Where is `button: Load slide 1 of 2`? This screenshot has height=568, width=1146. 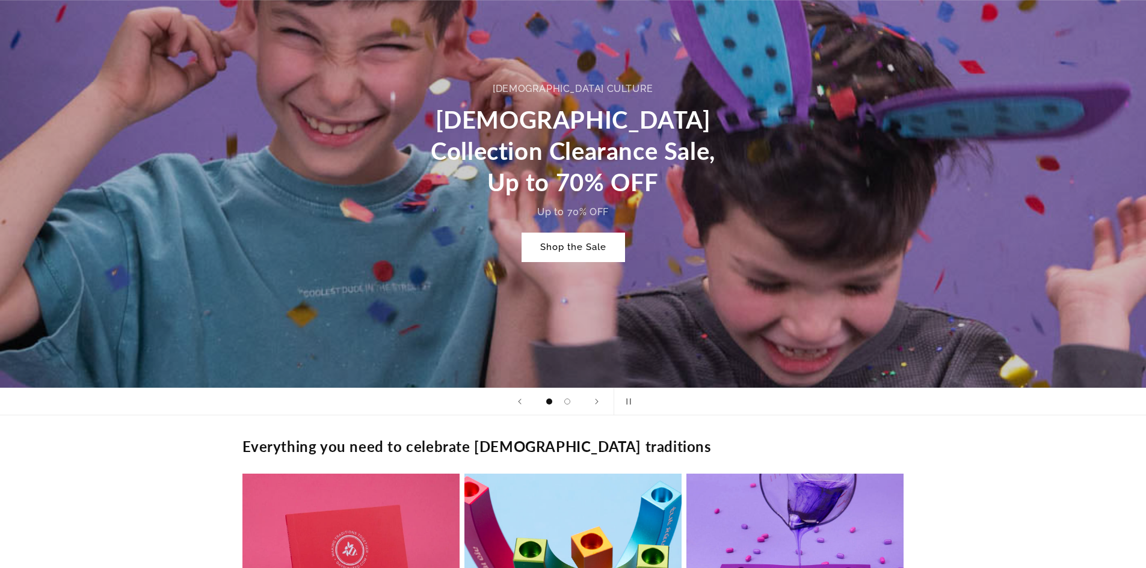 button: Load slide 1 of 2 is located at coordinates (549, 402).